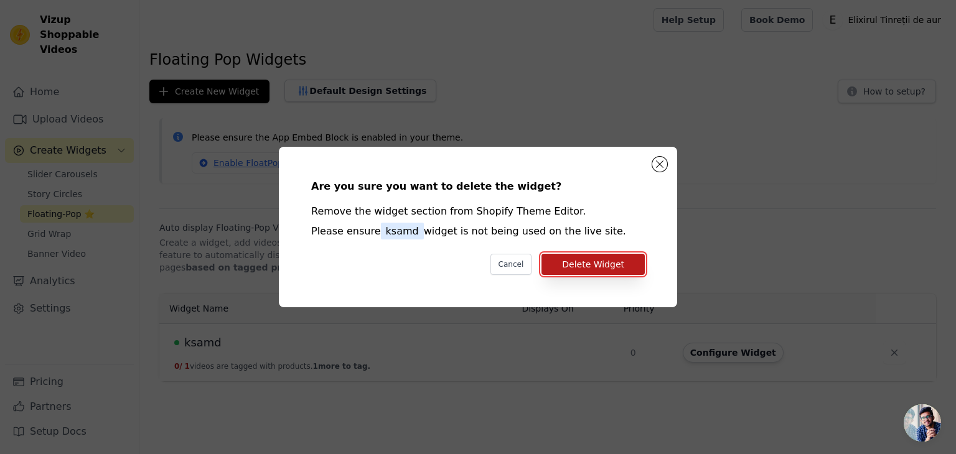 This screenshot has width=956, height=454. I want to click on button: Delete Widget, so click(593, 265).